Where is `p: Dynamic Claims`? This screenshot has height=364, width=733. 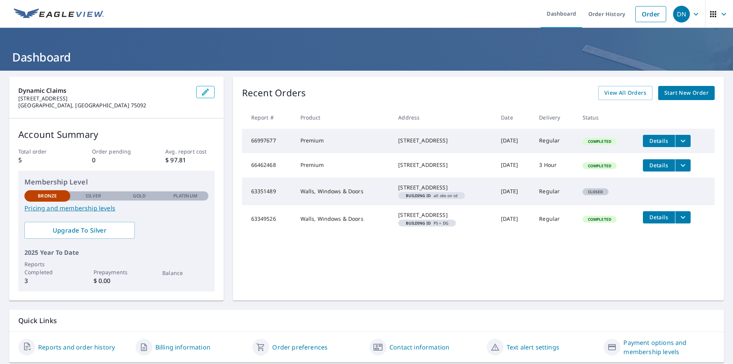
p: Dynamic Claims is located at coordinates (104, 91).